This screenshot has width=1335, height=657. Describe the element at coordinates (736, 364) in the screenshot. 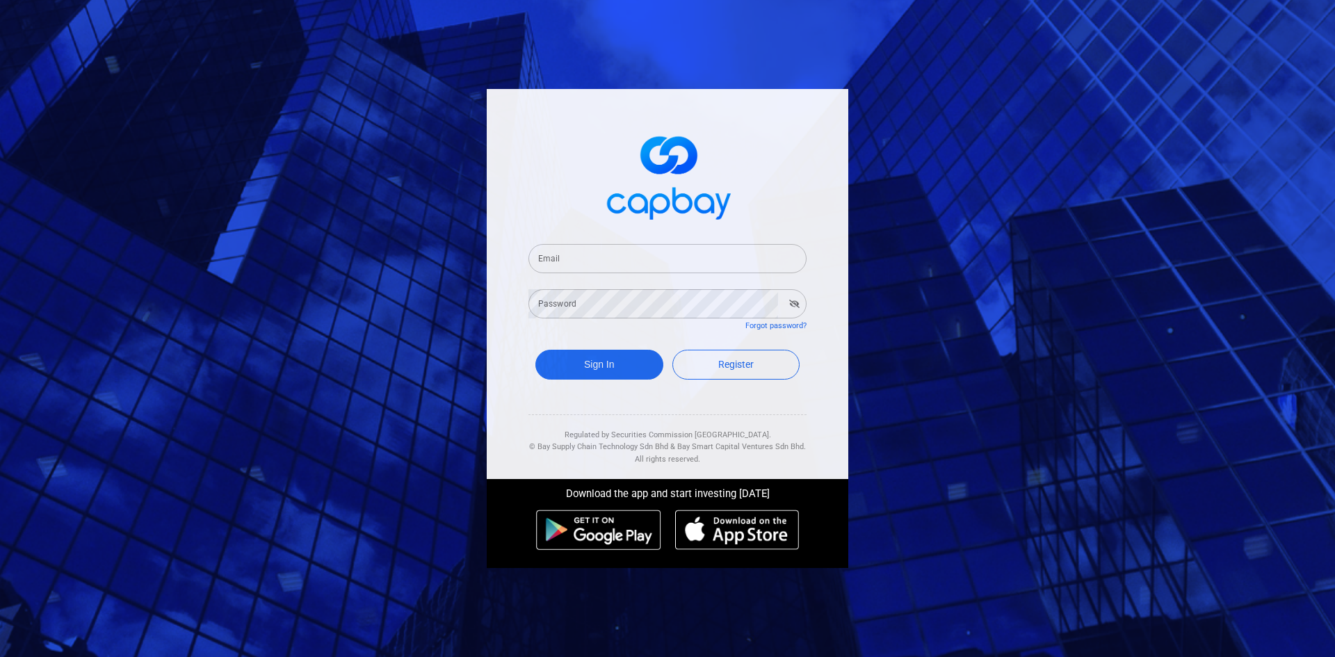

I see `span: Register` at that location.